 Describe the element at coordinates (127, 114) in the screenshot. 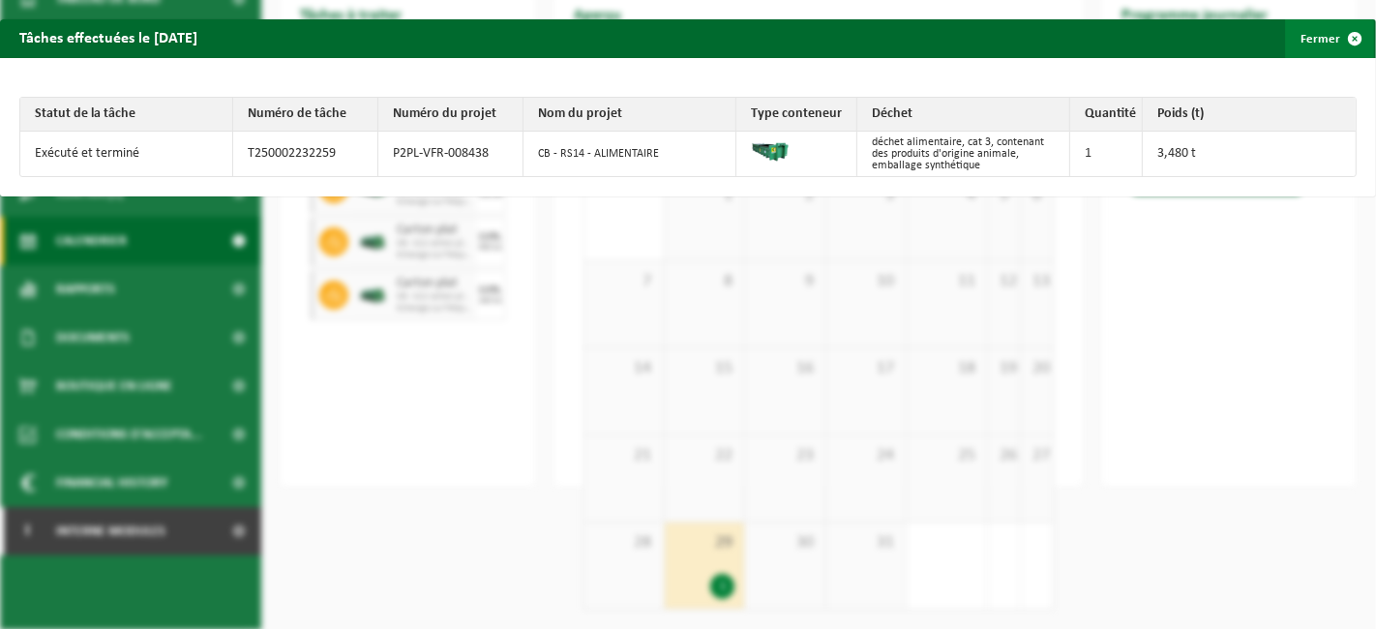

I see `th: Statut de la tâche` at that location.